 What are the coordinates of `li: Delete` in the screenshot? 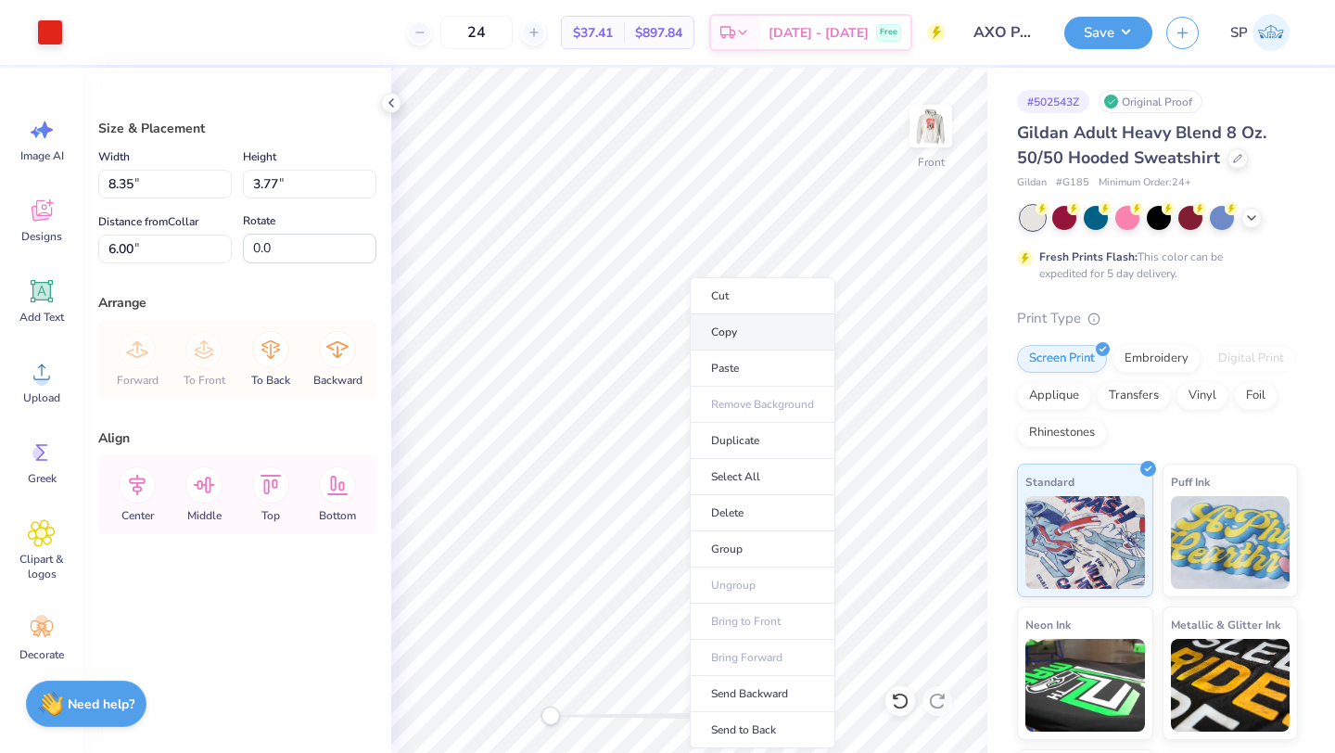 It's located at (762, 513).